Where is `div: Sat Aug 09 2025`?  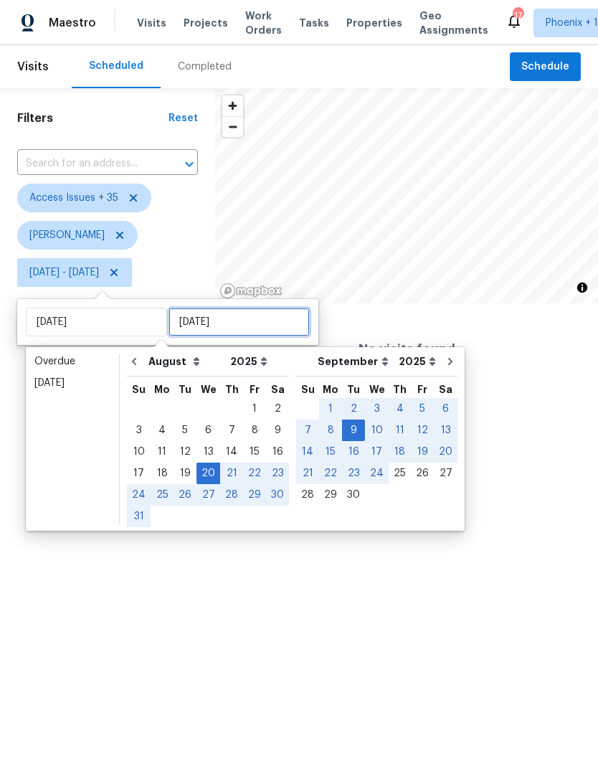
div: Sat Aug 09 2025 is located at coordinates (277, 430).